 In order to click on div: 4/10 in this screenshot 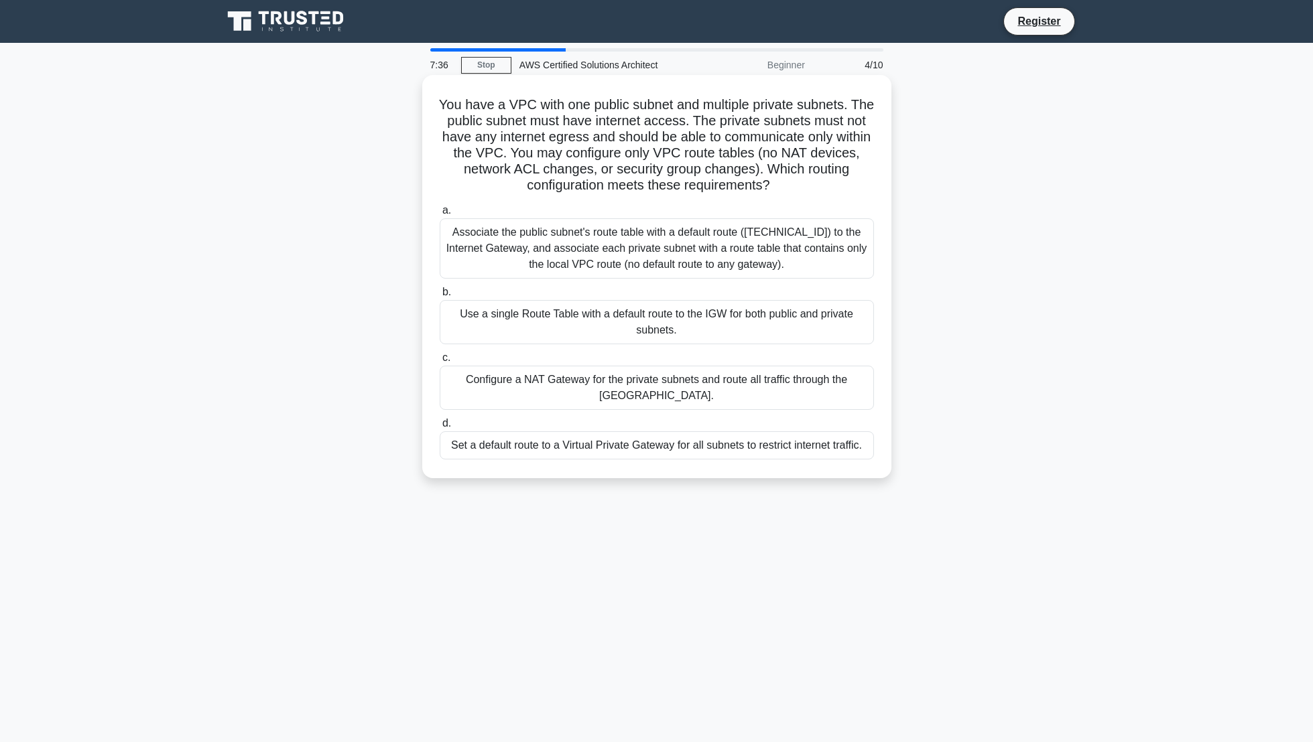, I will do `click(852, 65)`.